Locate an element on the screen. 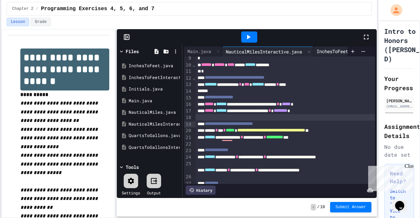 The width and height of the screenshot is (420, 218). button: Grade is located at coordinates (41, 22).